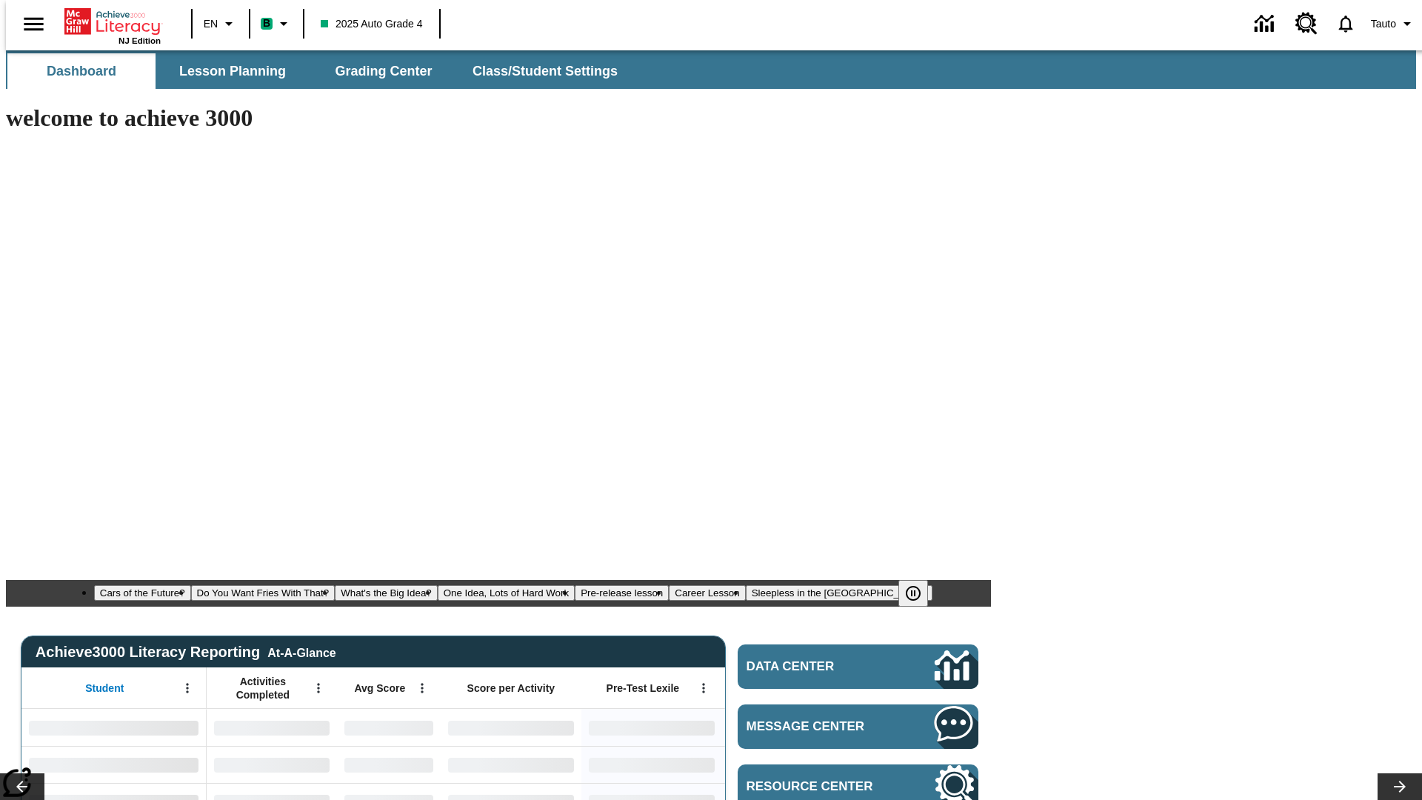 This screenshot has height=800, width=1422. Describe the element at coordinates (839, 593) in the screenshot. I see `button: Slide 7 Sleepless in the Animal Kingdom` at that location.